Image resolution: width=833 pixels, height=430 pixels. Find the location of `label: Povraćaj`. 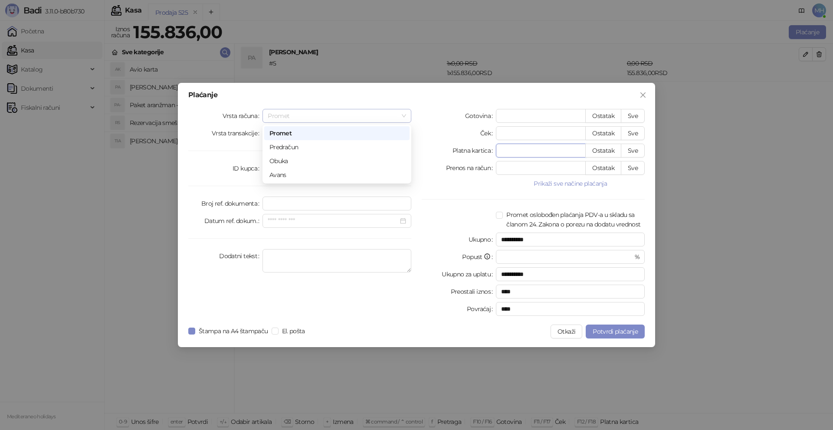

label: Povraćaj is located at coordinates (481, 309).